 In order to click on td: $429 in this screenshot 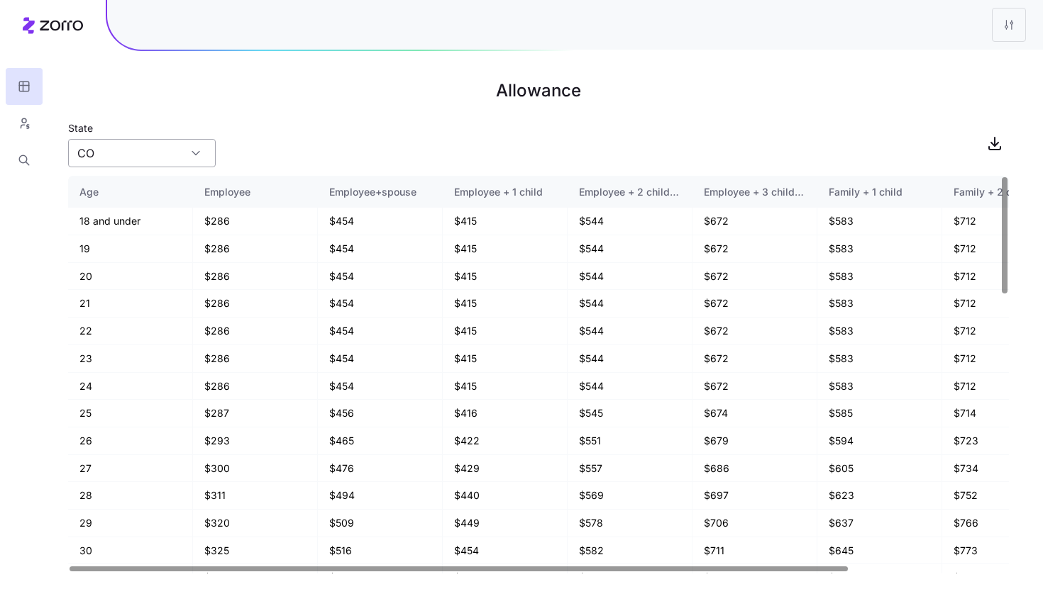, I will do `click(505, 469)`.